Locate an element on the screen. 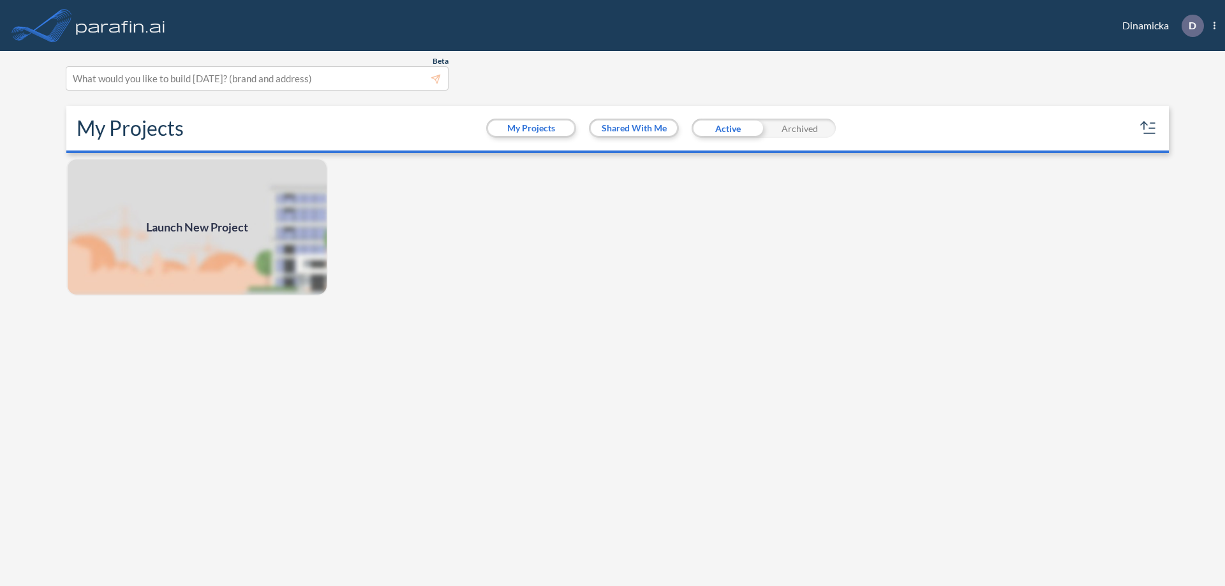 Image resolution: width=1225 pixels, height=586 pixels. button: Shared With Me is located at coordinates (633, 128).